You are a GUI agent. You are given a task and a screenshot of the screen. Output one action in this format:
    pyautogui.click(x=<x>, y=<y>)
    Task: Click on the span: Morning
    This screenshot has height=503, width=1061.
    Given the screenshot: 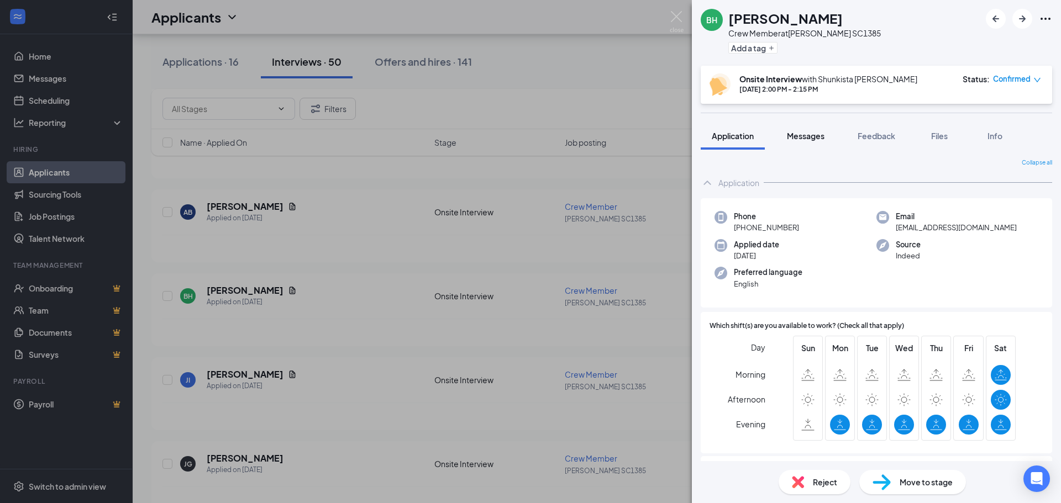 What is the action you would take?
    pyautogui.click(x=750, y=375)
    